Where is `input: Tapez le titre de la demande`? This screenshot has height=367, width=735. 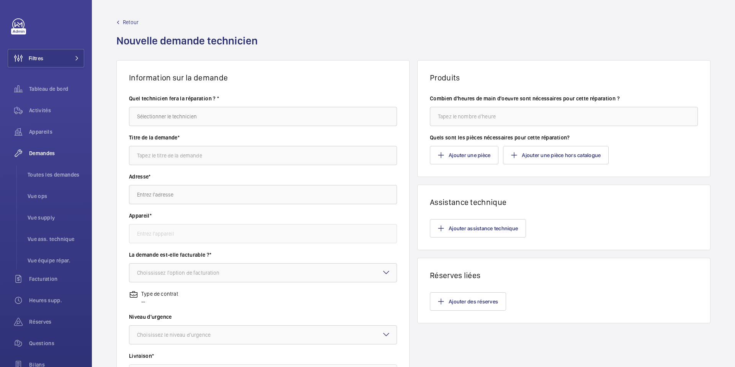 input: Tapez le titre de la demande is located at coordinates (263, 155).